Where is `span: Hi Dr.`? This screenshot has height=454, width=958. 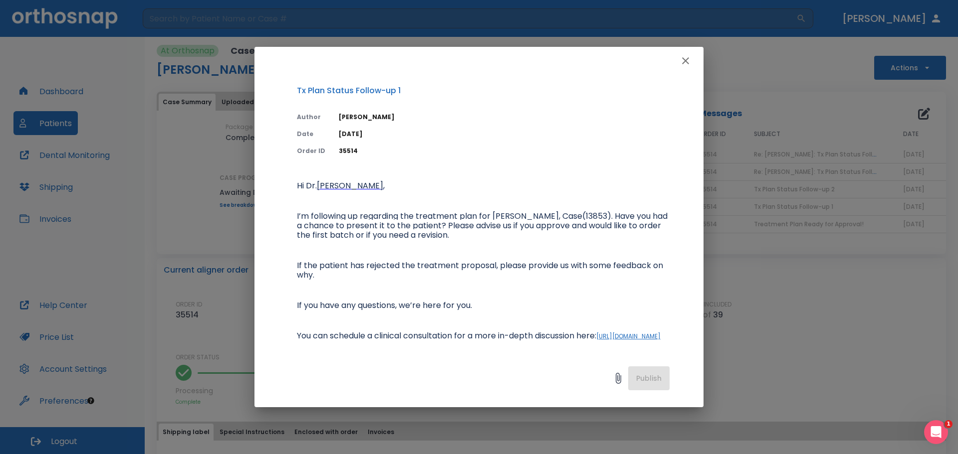
span: Hi Dr. is located at coordinates (307, 186).